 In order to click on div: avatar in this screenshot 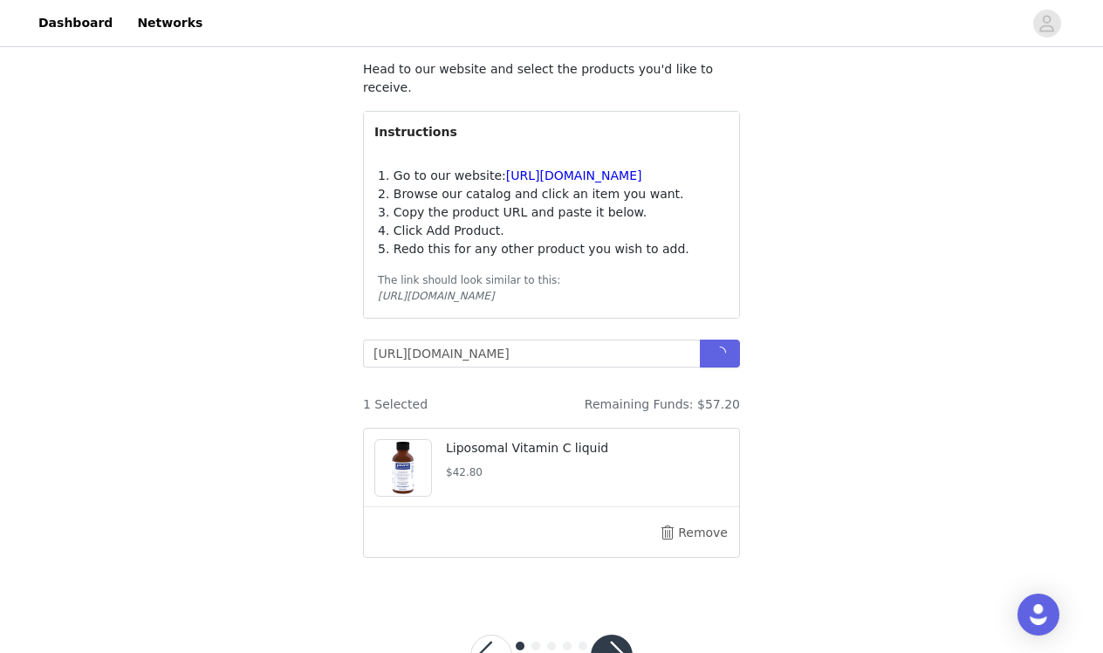, I will do `click(1046, 24)`.